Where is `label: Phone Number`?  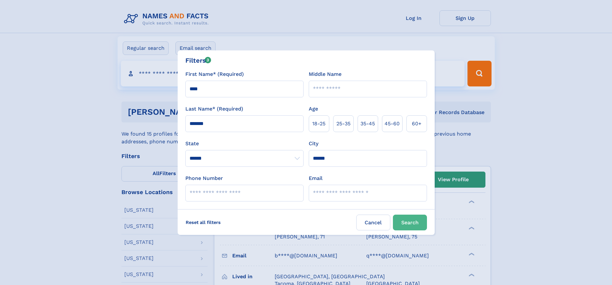 label: Phone Number is located at coordinates (204, 178).